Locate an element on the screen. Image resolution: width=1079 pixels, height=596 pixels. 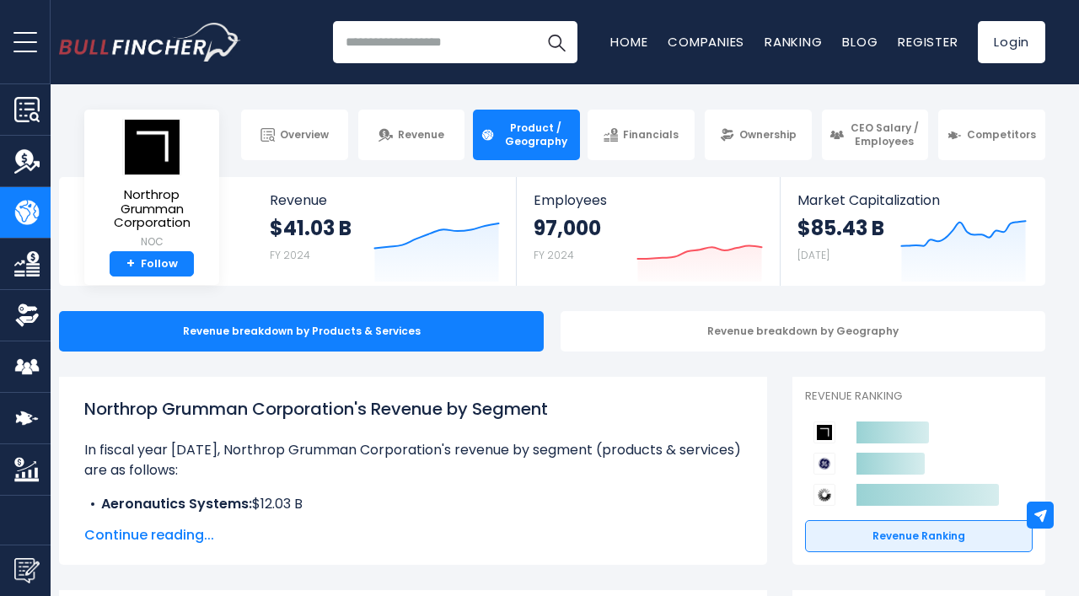
div: Revenue breakdown by Products & Services is located at coordinates (301, 331).